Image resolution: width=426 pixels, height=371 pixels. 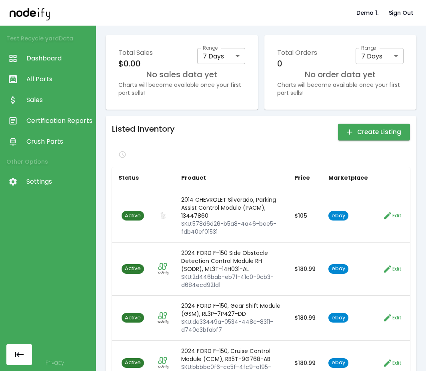 What do you see at coordinates (340, 74) in the screenshot?
I see `h6: No order data yet` at bounding box center [340, 74].